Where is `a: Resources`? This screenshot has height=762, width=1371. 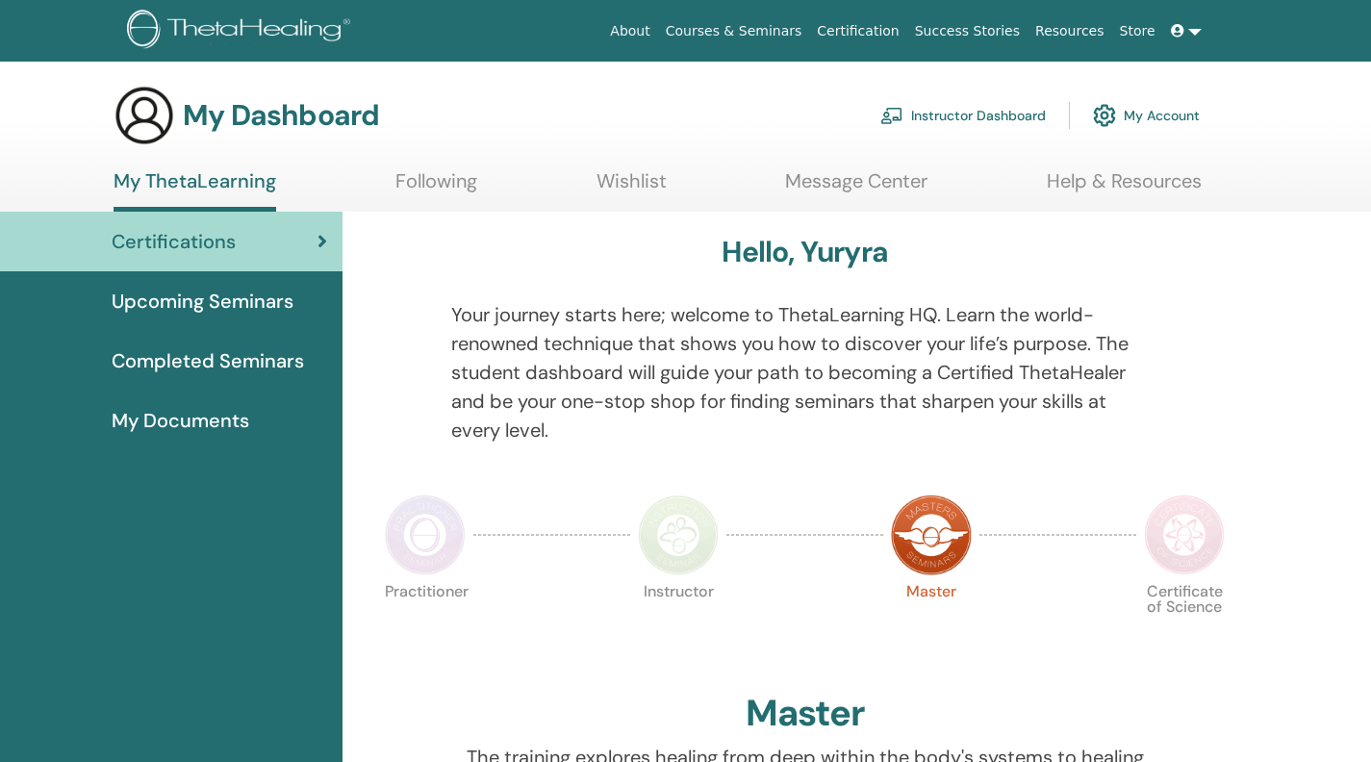 a: Resources is located at coordinates (1070, 31).